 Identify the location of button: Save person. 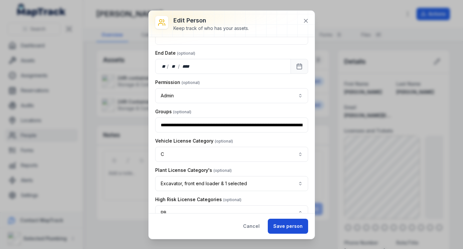
(288, 226).